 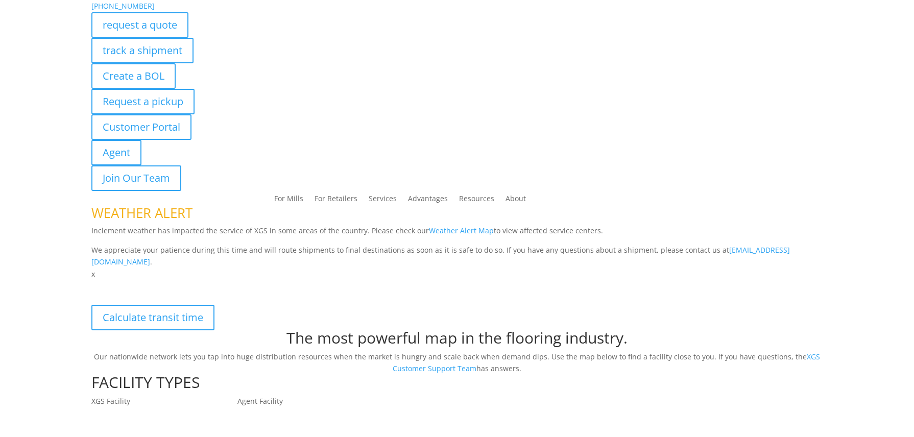 I want to click on p: x, so click(x=457, y=274).